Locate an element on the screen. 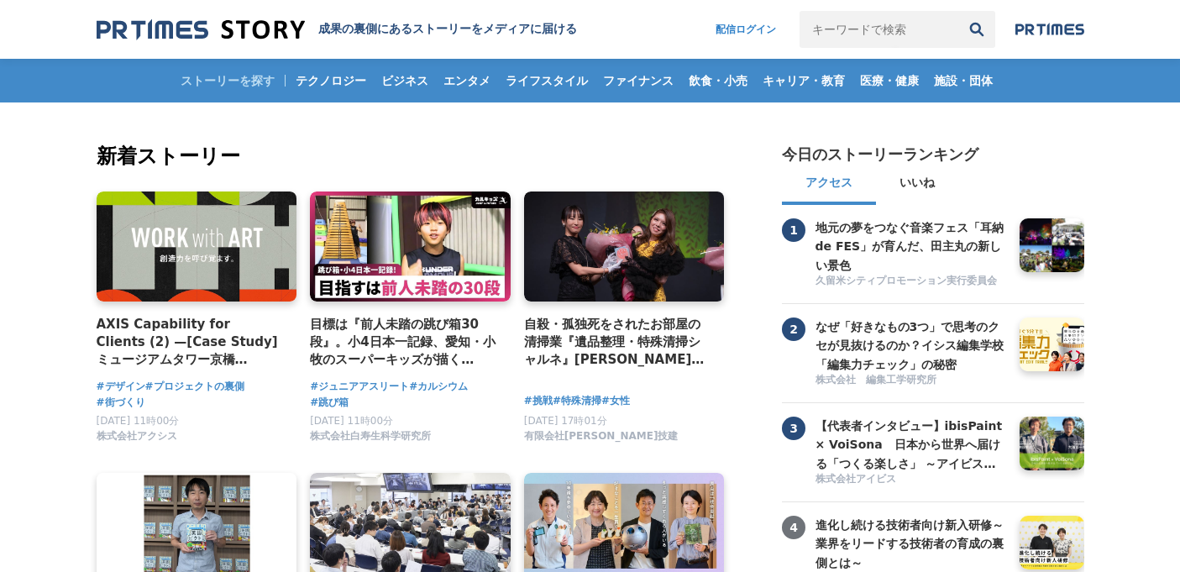 The image size is (1180, 572). span: ファイナンス is located at coordinates (639, 81).